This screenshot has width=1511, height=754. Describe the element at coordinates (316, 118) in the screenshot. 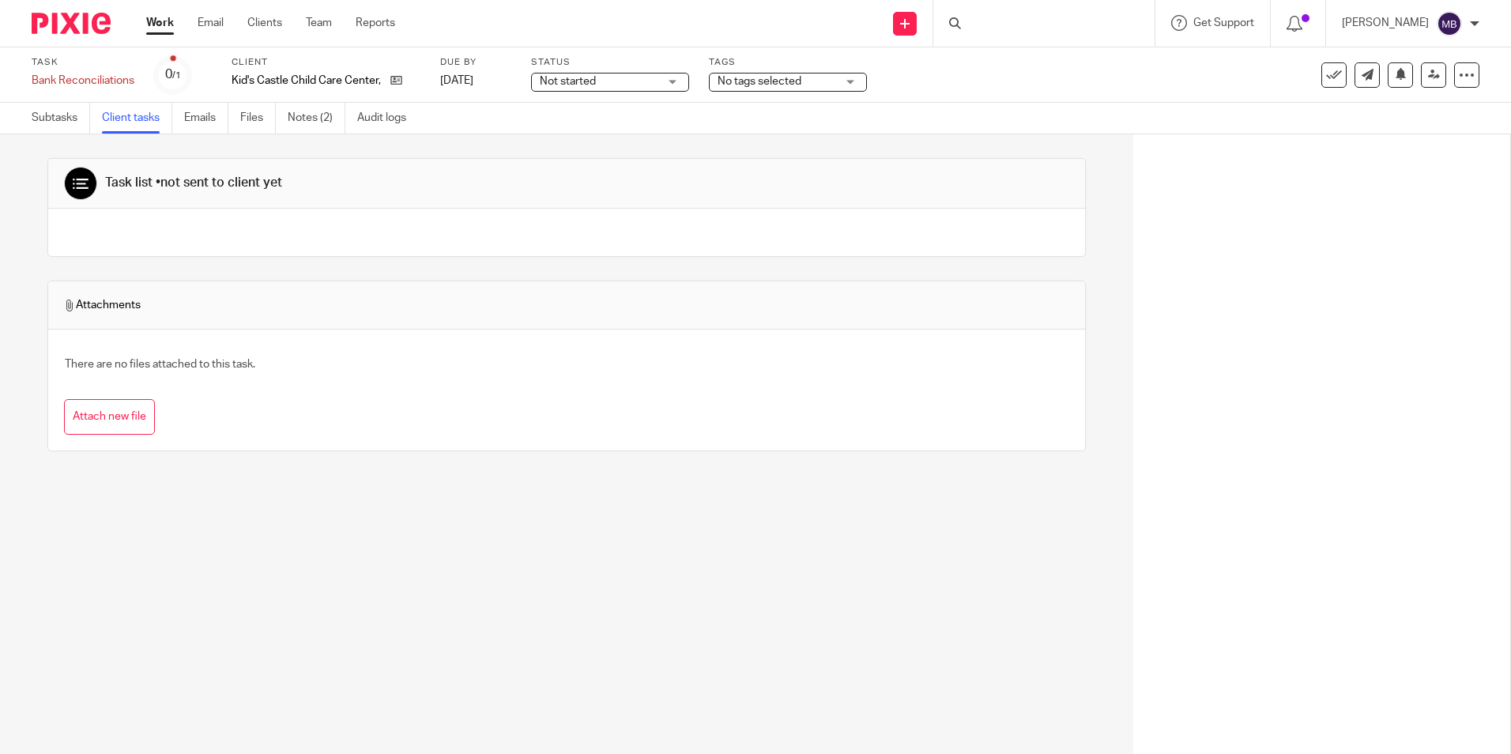

I see `a: Notes (2)` at that location.